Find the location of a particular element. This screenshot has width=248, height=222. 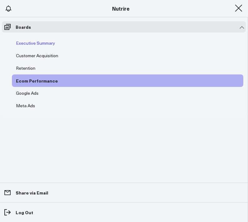

a: Ecom Performance is located at coordinates (37, 81).